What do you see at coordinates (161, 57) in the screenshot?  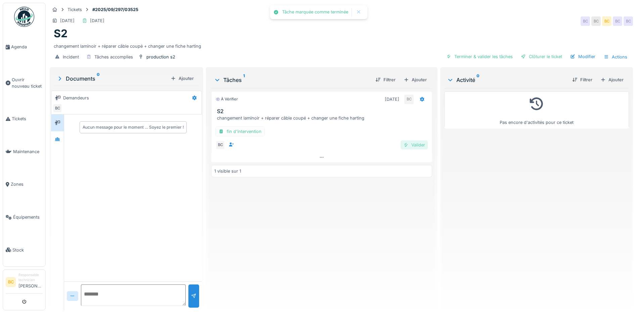 I see `div: production s2` at bounding box center [161, 57].